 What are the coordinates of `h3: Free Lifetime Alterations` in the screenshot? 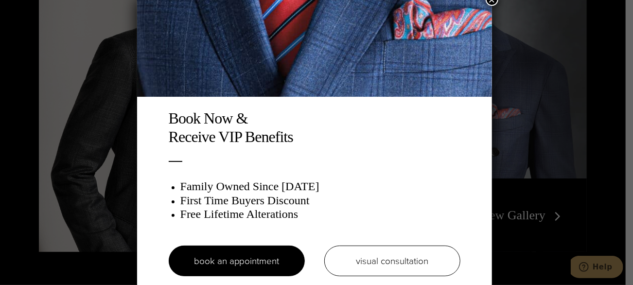 It's located at (320, 214).